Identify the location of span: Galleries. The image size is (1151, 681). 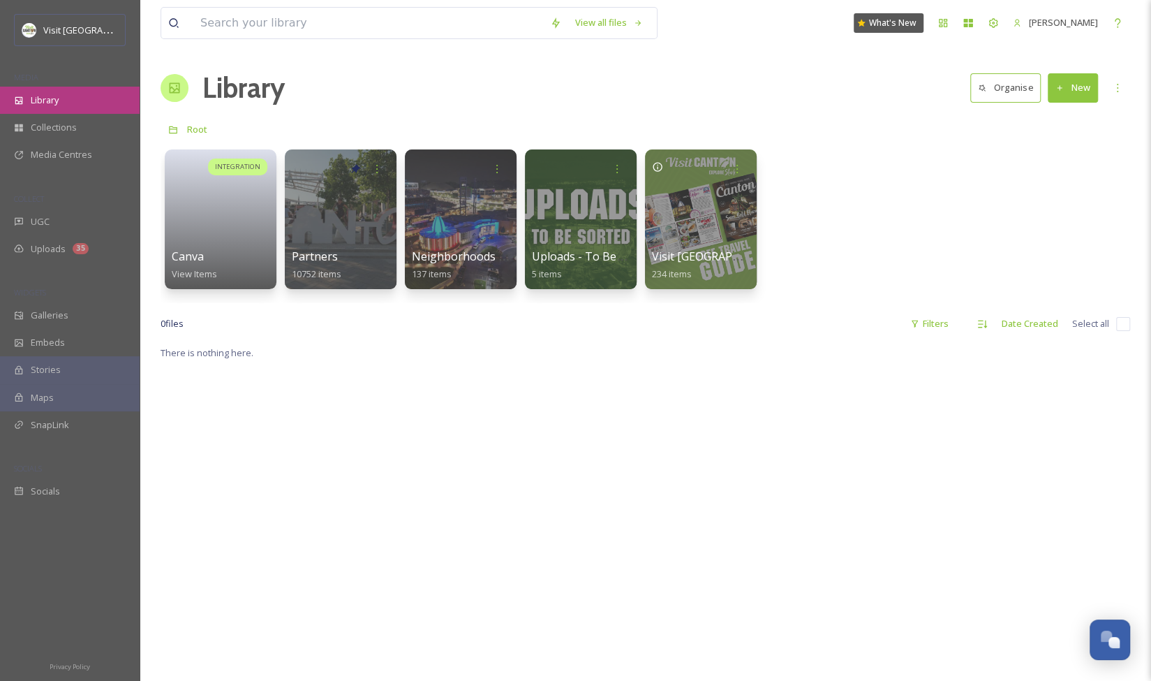
(50, 315).